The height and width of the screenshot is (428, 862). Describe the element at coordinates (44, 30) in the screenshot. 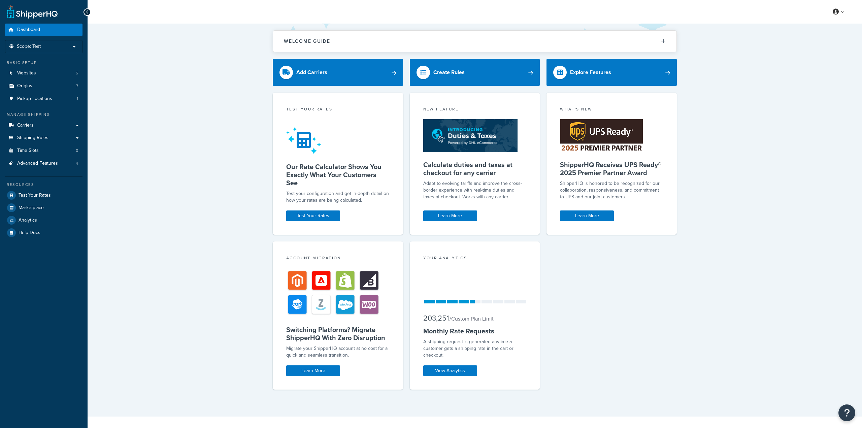

I see `li: Dashboard` at that location.